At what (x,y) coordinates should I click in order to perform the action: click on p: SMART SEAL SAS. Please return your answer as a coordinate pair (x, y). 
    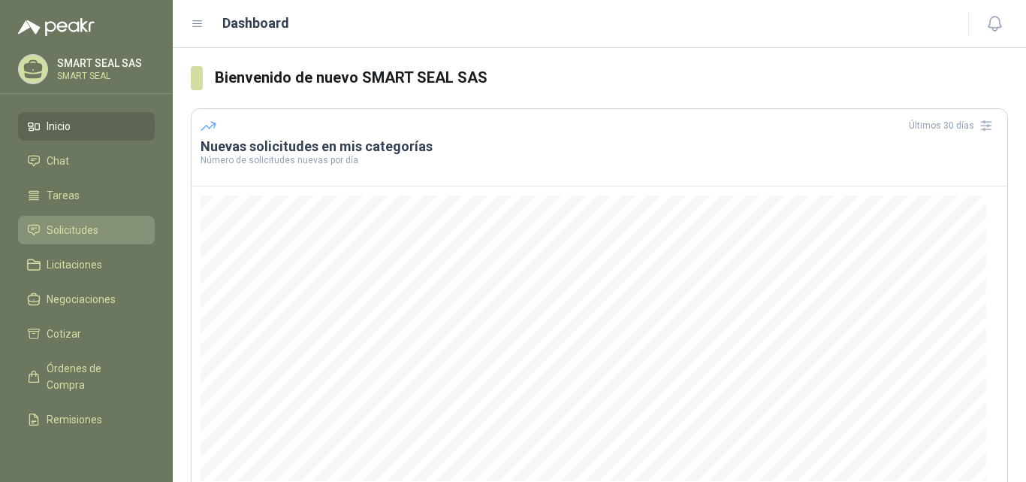
    Looking at the image, I should click on (104, 63).